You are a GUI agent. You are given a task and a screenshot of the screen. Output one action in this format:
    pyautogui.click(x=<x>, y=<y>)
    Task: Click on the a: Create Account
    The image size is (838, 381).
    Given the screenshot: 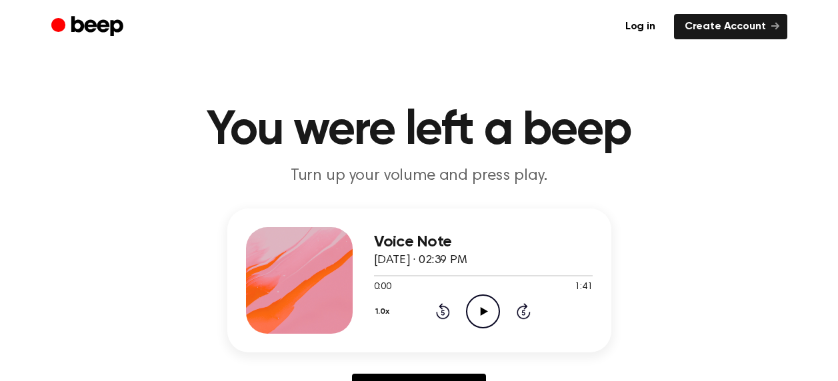 What is the action you would take?
    pyautogui.click(x=731, y=27)
    